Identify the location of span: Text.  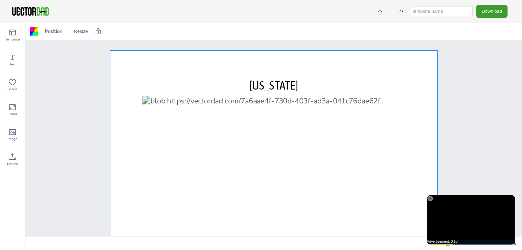
(12, 64).